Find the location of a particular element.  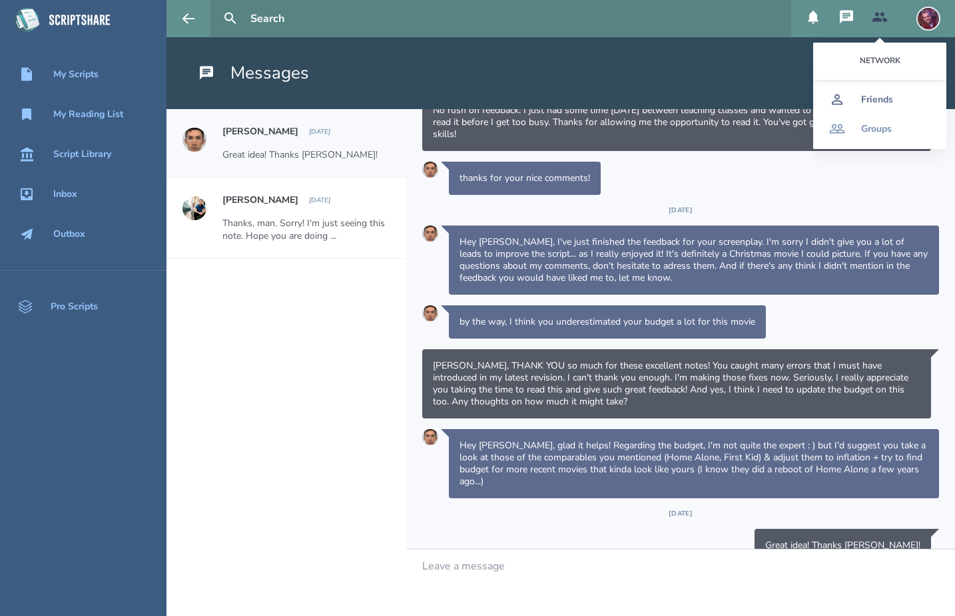

div: Message sent on Monday, September 8, 2025 at 10:39:16 PM is located at coordinates (676, 122).